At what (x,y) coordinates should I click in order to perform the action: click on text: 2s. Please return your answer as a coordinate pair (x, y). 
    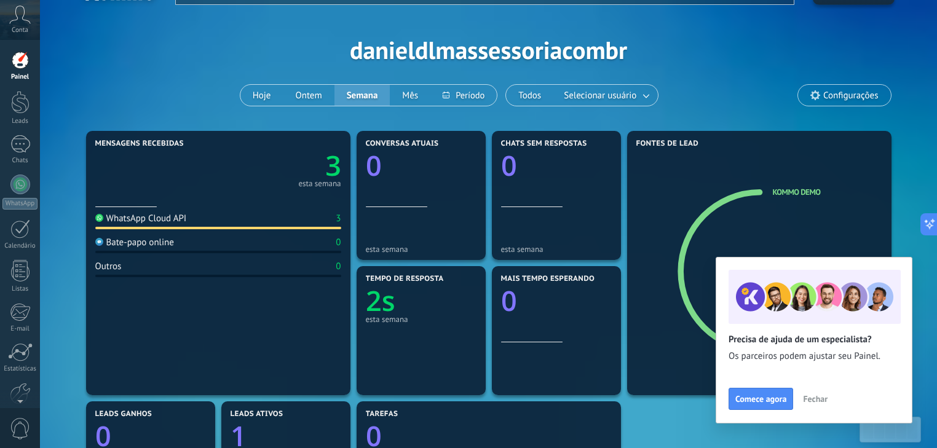
    Looking at the image, I should click on (381, 301).